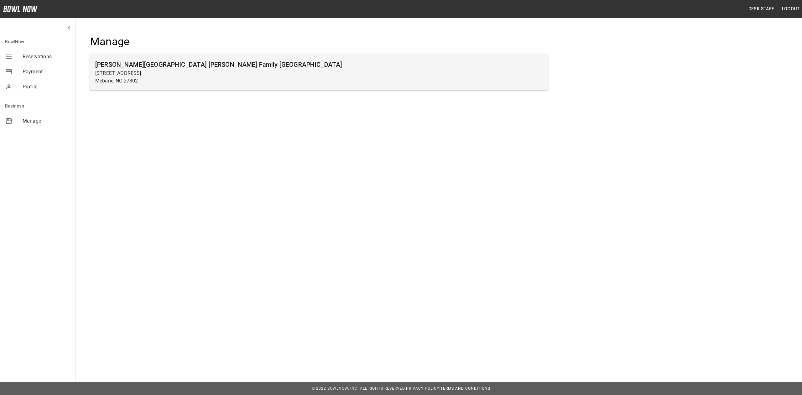  I want to click on h4: Manage, so click(319, 42).